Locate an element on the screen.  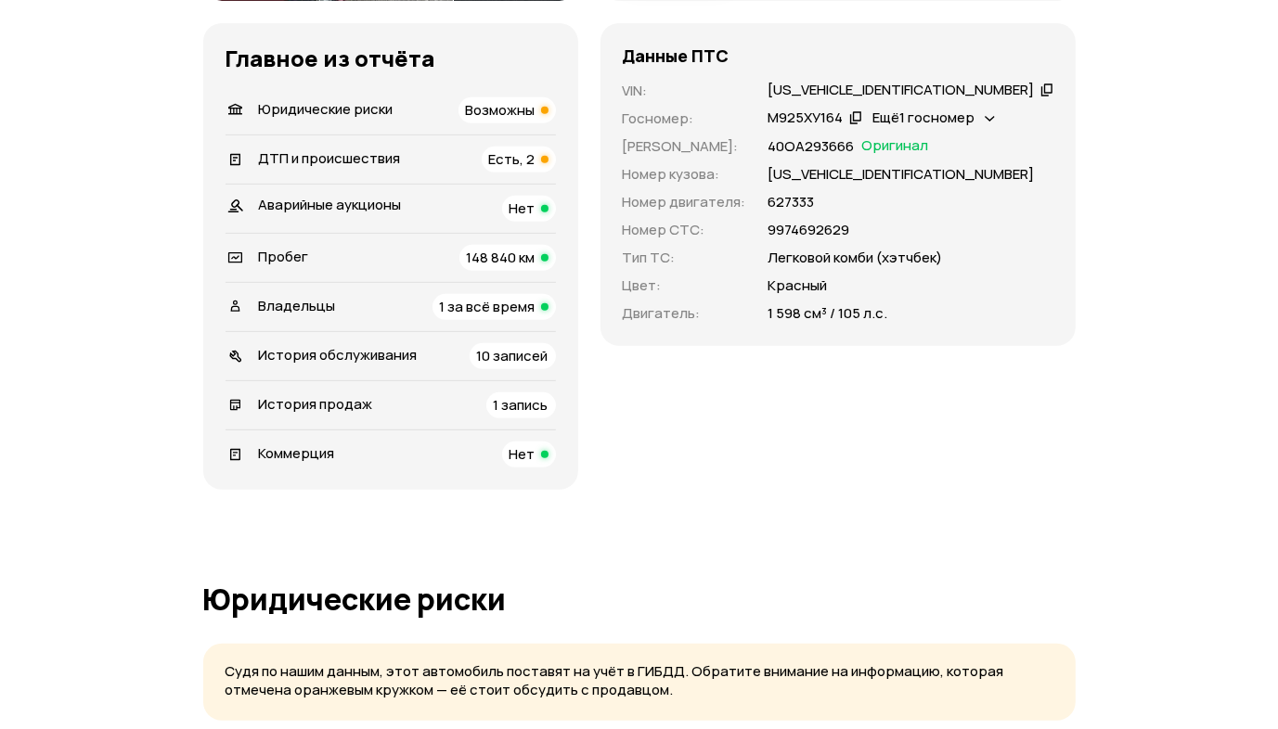
span: Юридические риски is located at coordinates (326, 109).